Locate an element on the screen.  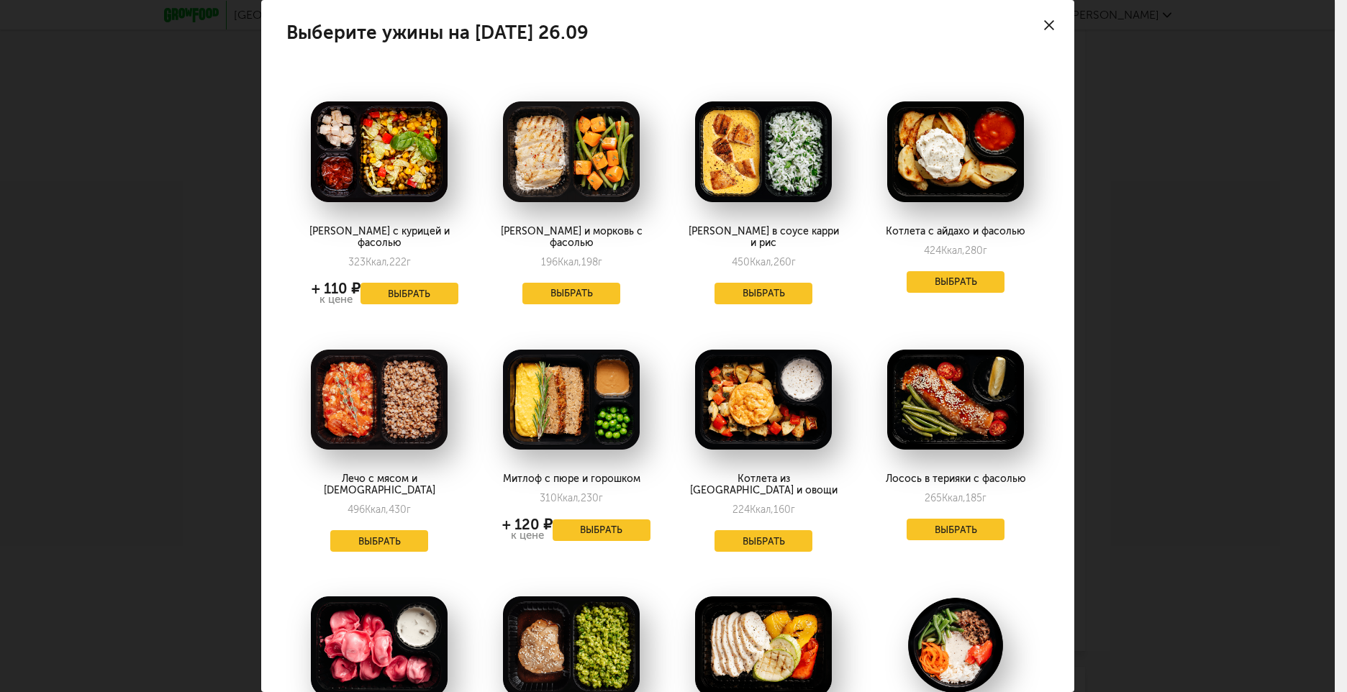
img: big_e20d9n1ALgMqkwGM.png is located at coordinates (956, 152).